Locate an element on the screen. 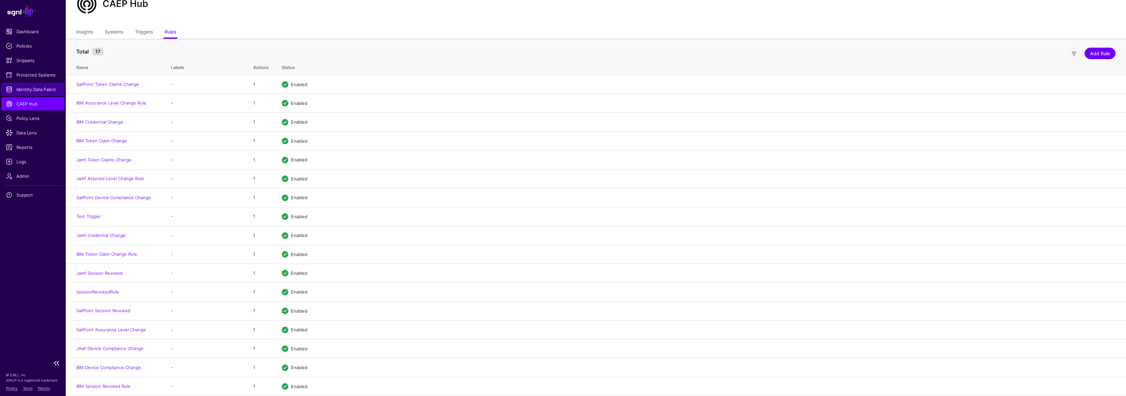  a: Rules is located at coordinates (170, 33).